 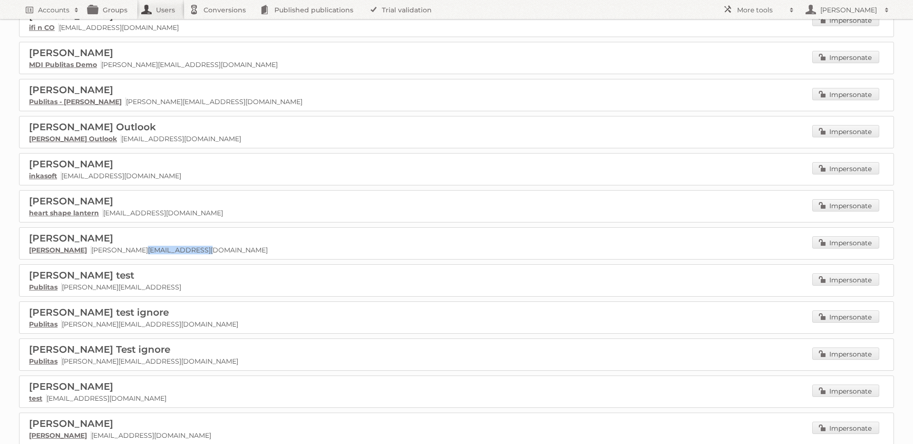 I want to click on a: inkasoft, so click(x=43, y=176).